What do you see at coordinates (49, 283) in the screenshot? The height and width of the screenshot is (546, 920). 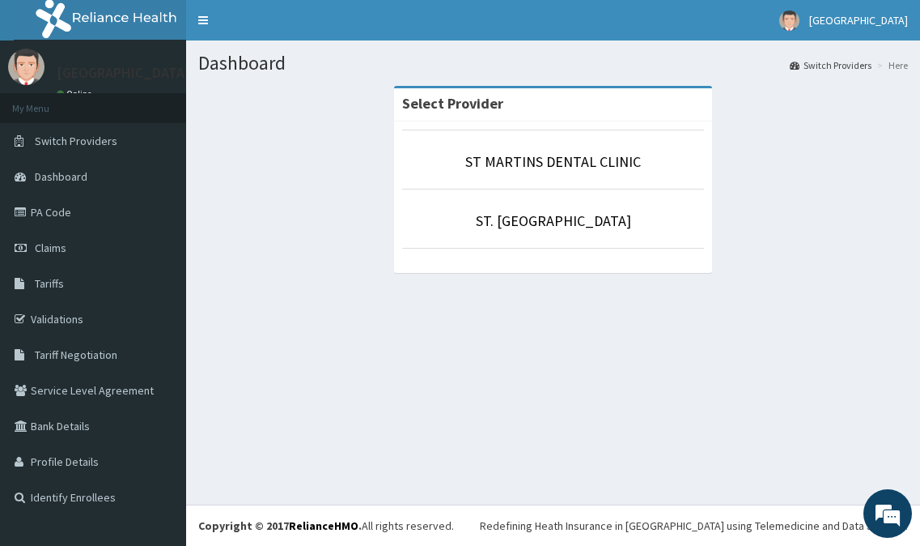 I see `span: Tariffs` at bounding box center [49, 283].